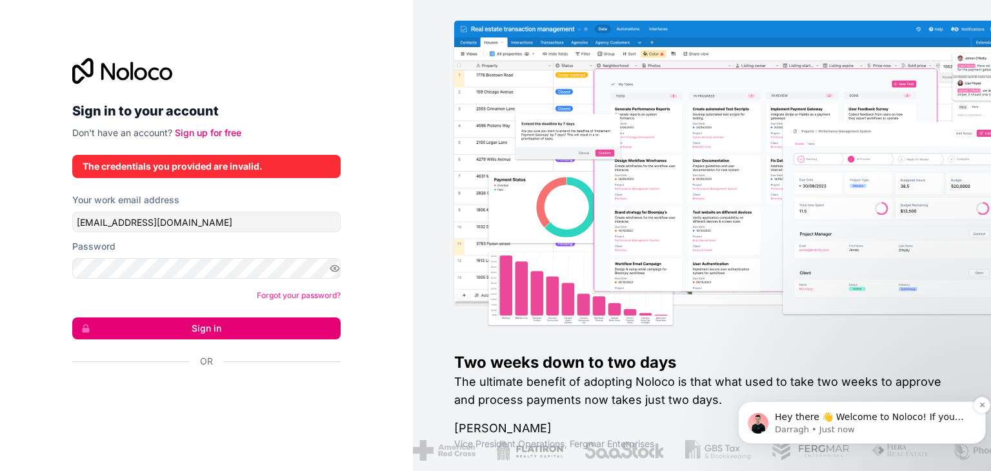  I want to click on img: Profile image for Darragh, so click(25, 49).